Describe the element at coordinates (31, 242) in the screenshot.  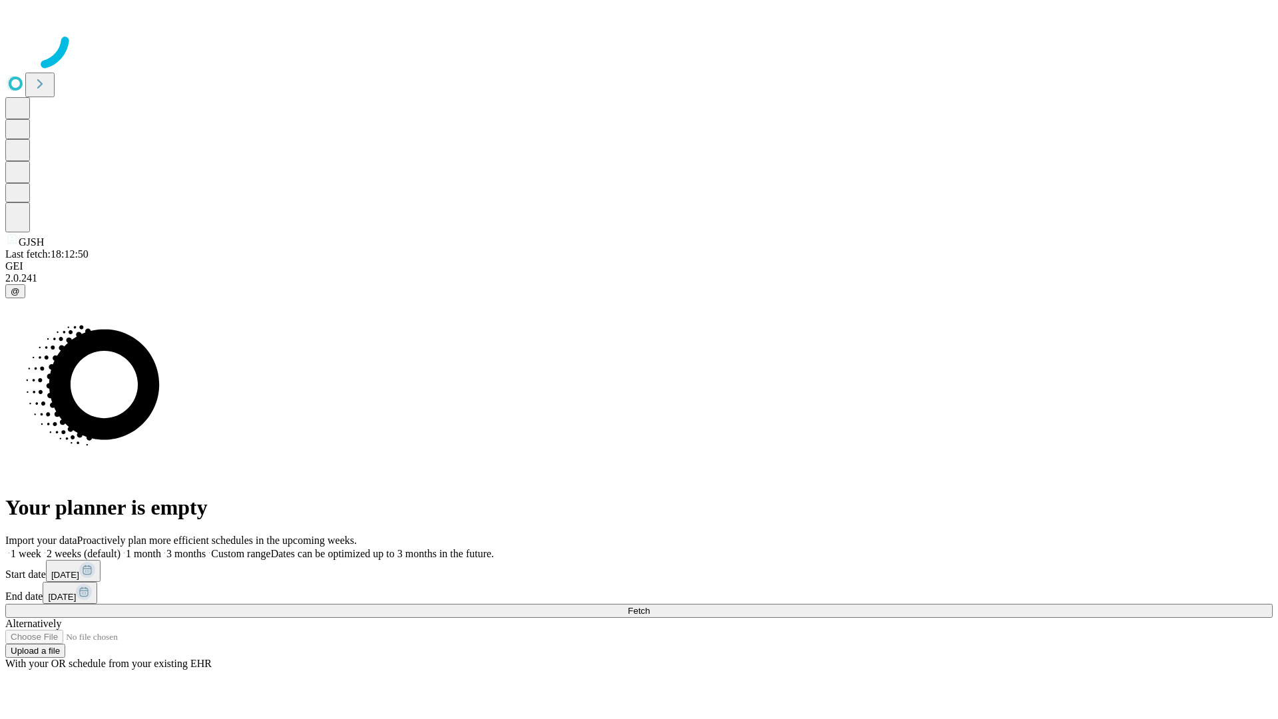
I see `span: GJSH` at that location.